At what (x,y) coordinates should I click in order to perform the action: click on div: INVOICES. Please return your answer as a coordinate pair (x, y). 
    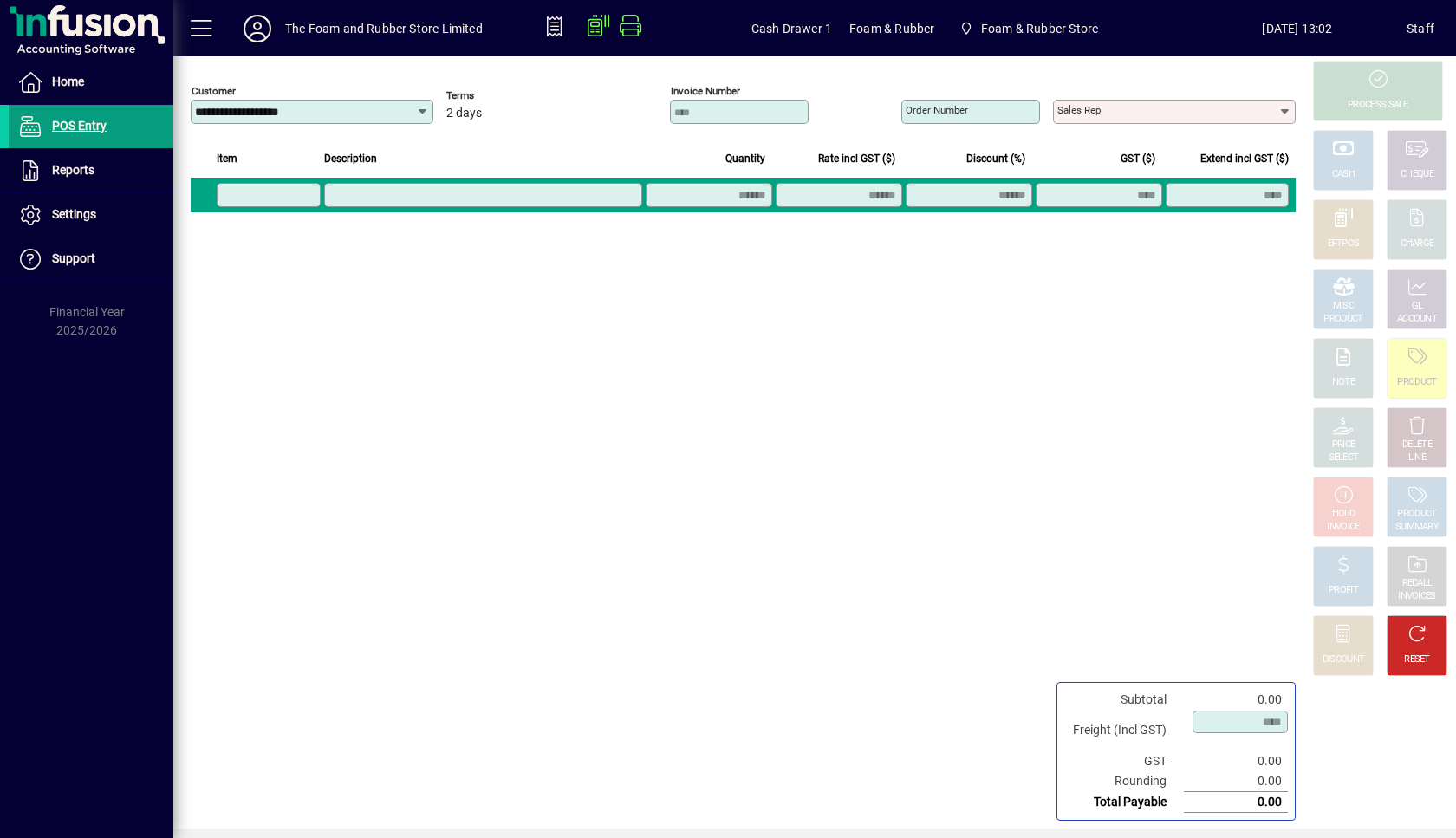
    Looking at the image, I should click on (1416, 597).